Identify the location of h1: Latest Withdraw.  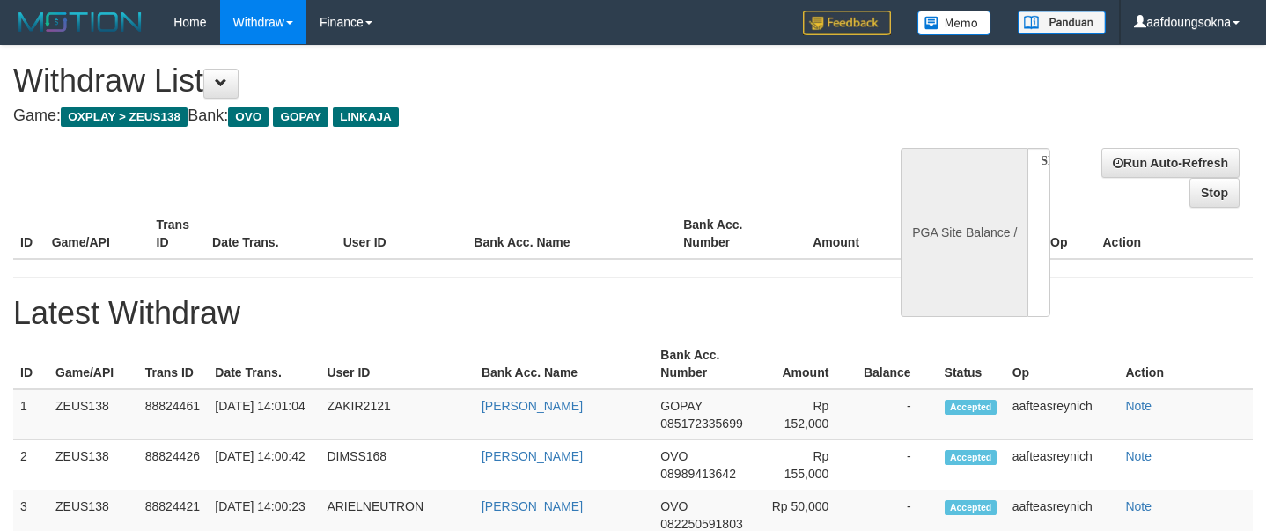
(633, 313).